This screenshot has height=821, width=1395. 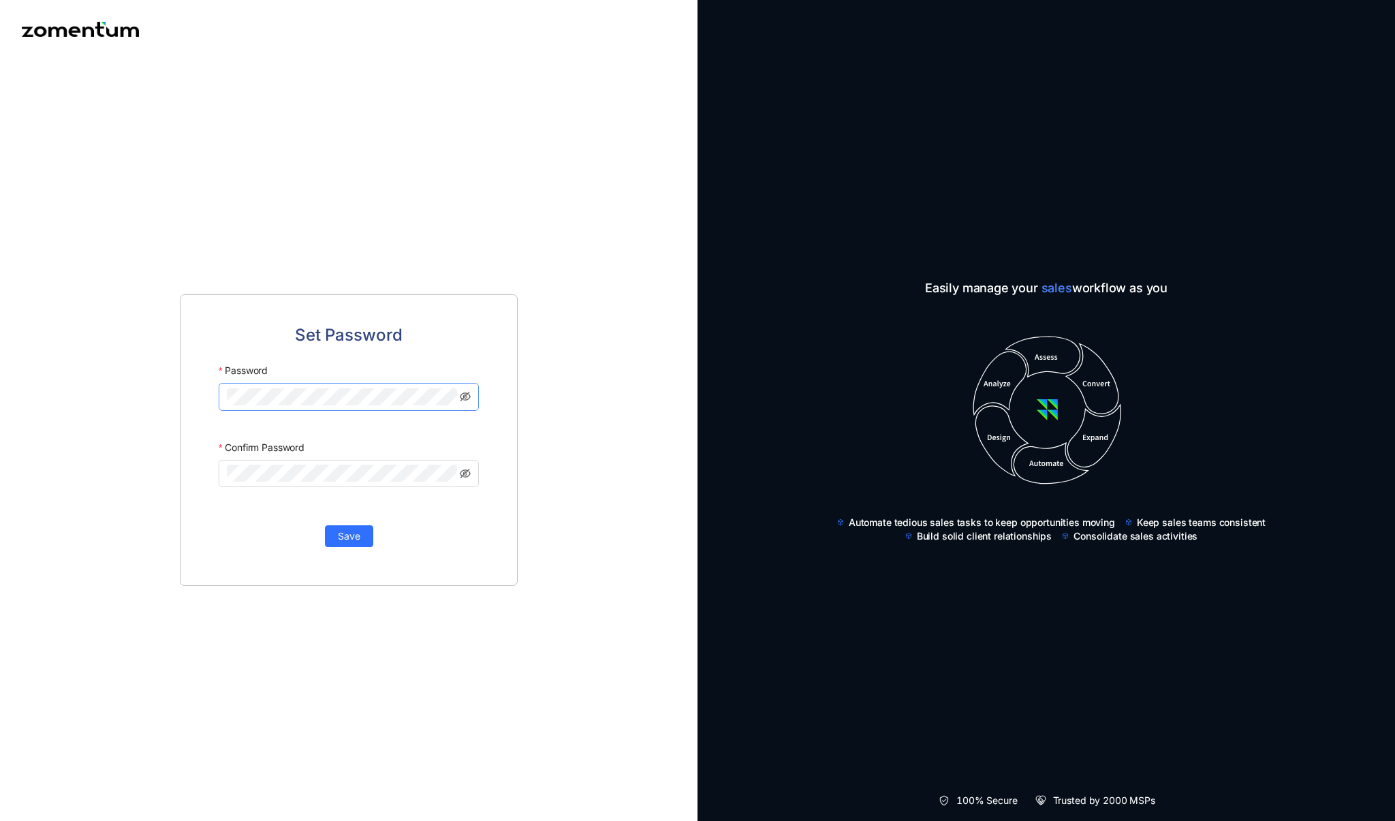 What do you see at coordinates (342, 396) in the screenshot?
I see `input: Password` at bounding box center [342, 396].